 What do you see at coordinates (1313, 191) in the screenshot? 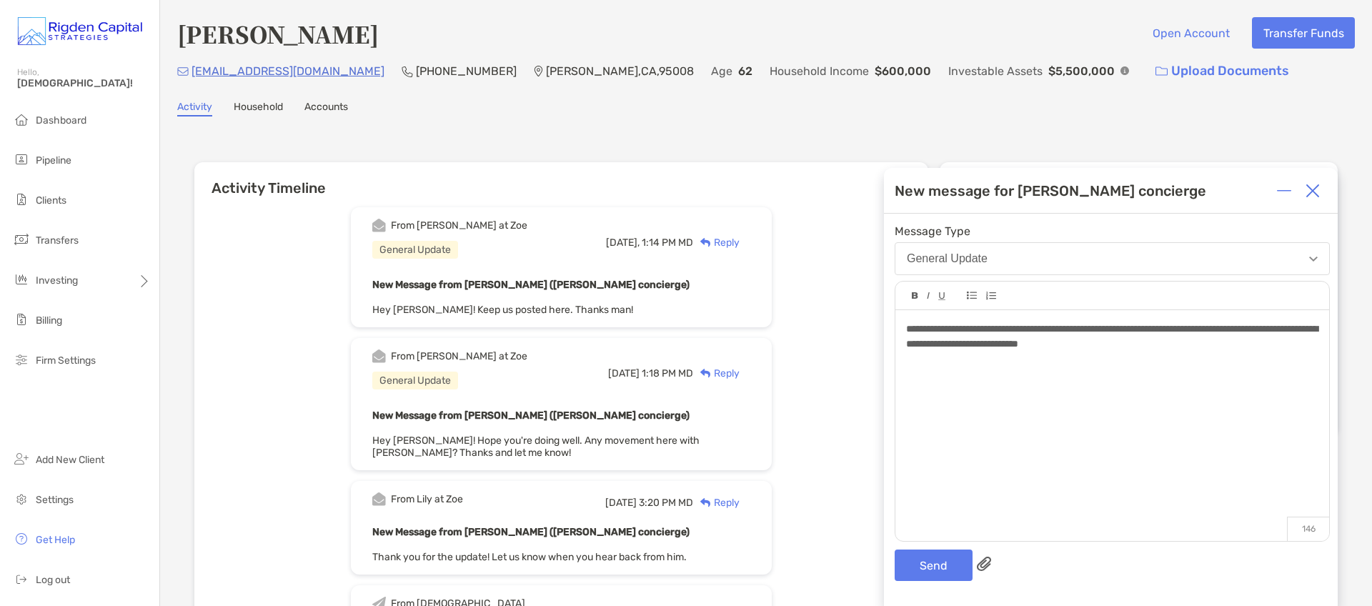
I see `img: Close` at bounding box center [1313, 191].